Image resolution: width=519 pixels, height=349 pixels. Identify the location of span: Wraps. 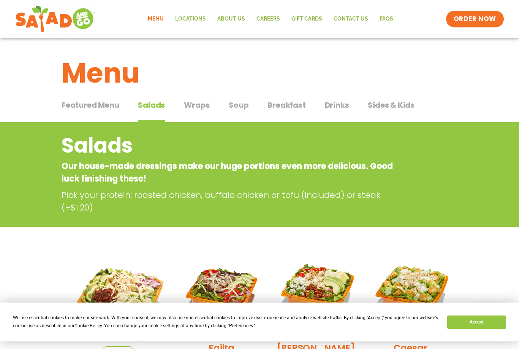
(197, 105).